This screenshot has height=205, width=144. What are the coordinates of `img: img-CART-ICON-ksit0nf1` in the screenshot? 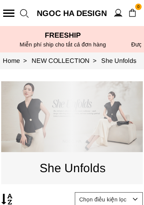 It's located at (133, 13).